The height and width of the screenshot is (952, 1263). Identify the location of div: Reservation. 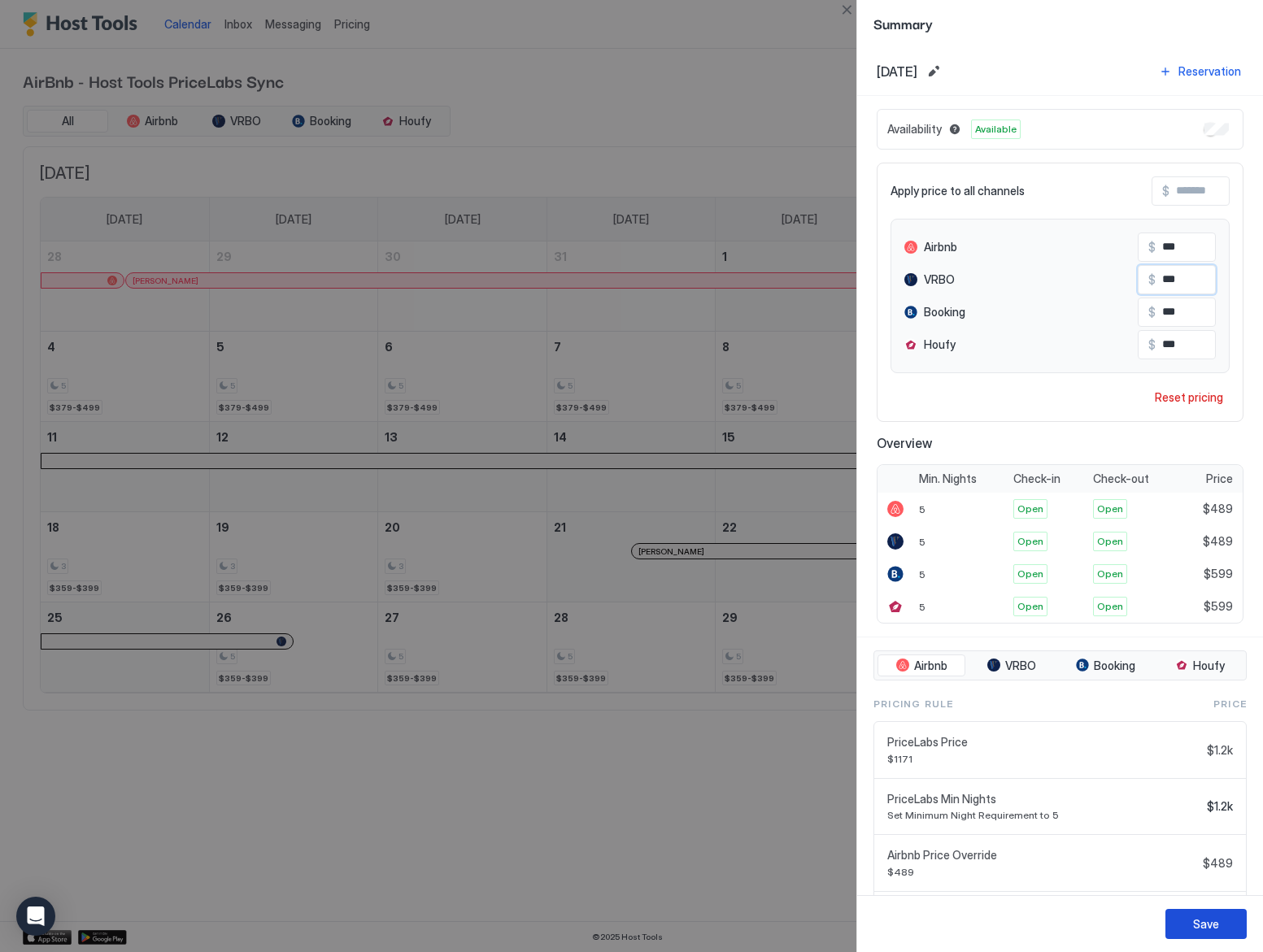
(1209, 71).